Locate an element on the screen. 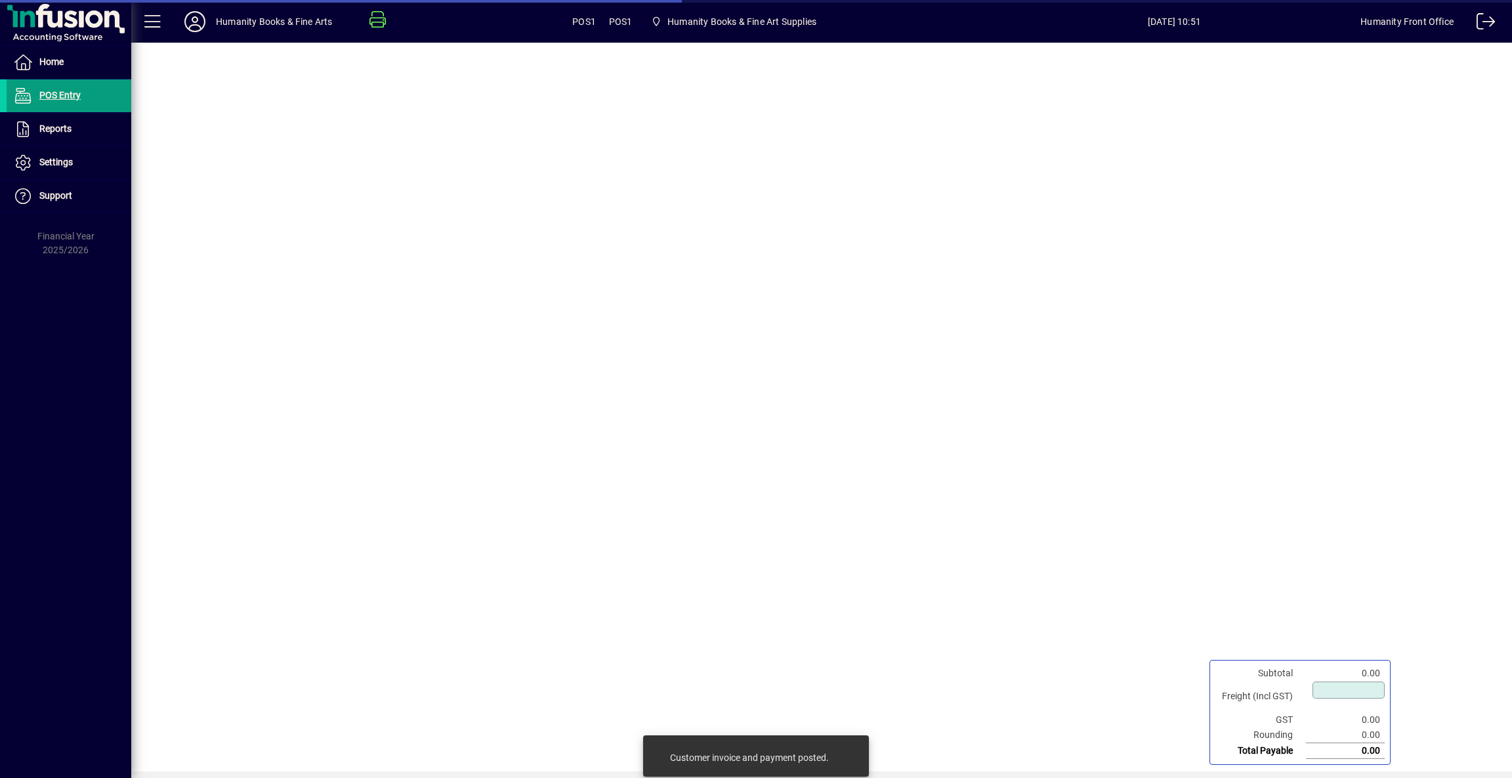  td: Rounding is located at coordinates (1261, 736).